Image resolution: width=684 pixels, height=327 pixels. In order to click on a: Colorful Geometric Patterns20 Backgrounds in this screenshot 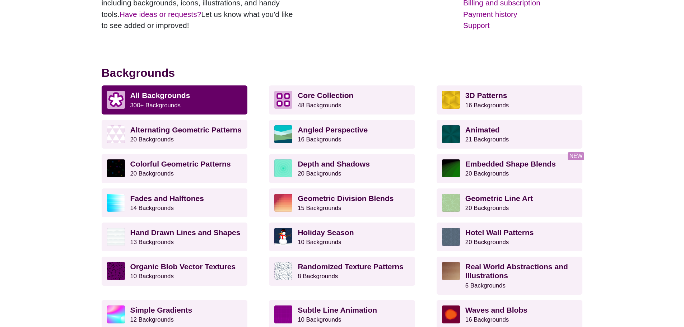, I will do `click(174, 168)`.